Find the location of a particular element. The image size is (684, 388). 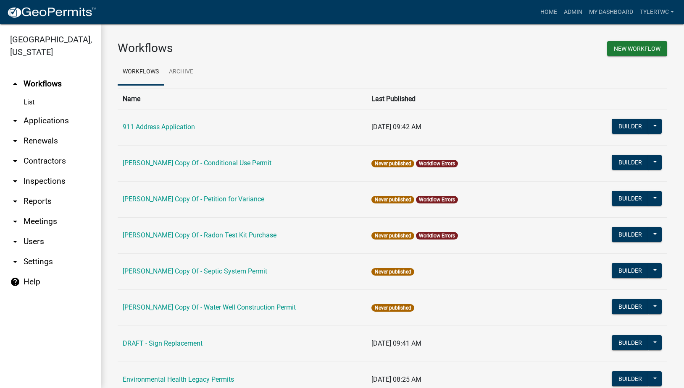

button: New Workflow is located at coordinates (637, 49).